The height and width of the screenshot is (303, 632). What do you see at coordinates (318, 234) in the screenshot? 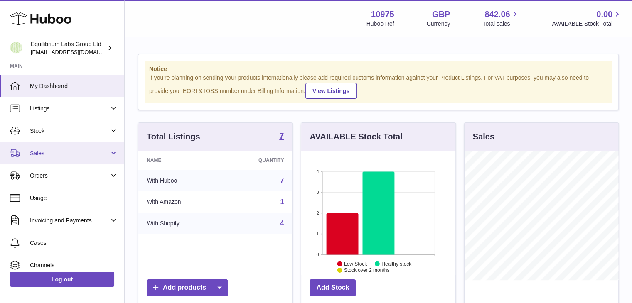
I see `text: 1` at bounding box center [318, 234].